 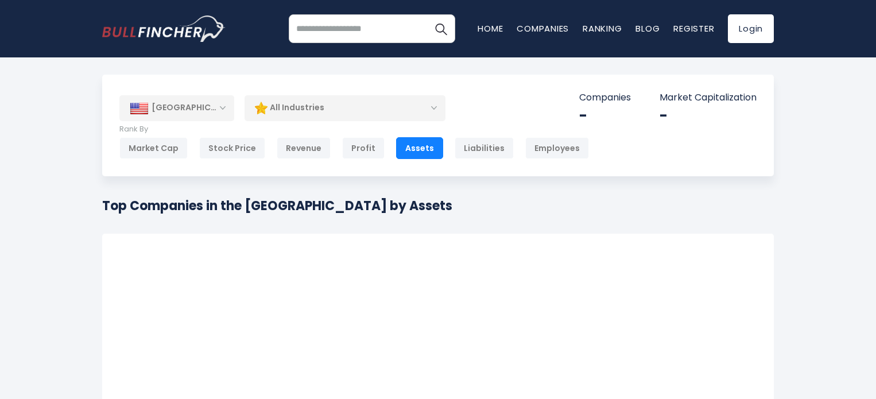 What do you see at coordinates (441, 29) in the screenshot?
I see `button: Search` at bounding box center [441, 29].